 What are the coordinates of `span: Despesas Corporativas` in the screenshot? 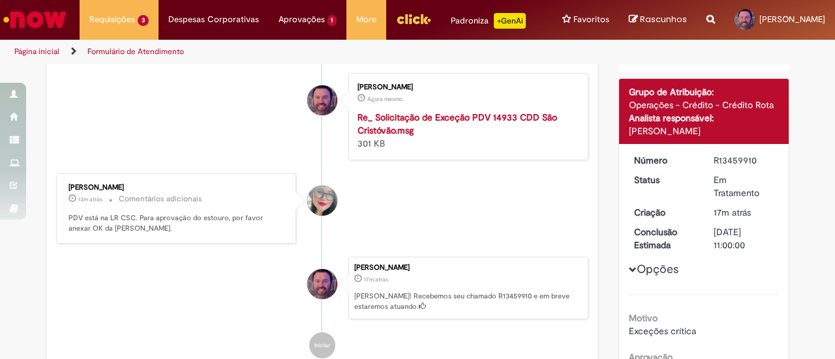 It's located at (213, 20).